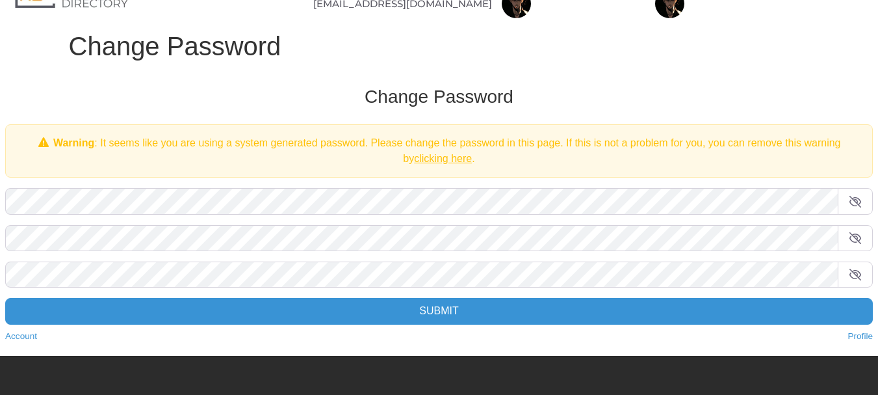  What do you see at coordinates (21, 336) in the screenshot?
I see `a: Account` at bounding box center [21, 336].